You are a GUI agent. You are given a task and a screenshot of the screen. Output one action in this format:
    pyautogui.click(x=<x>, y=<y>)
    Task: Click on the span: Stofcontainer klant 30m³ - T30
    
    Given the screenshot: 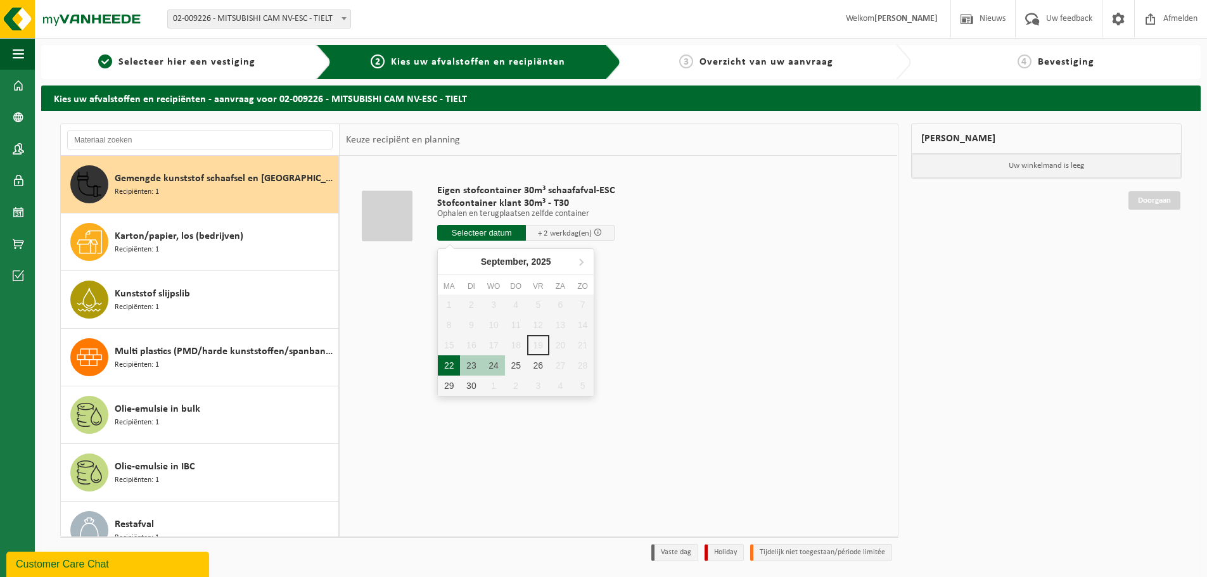 What is the action you would take?
    pyautogui.click(x=526, y=203)
    